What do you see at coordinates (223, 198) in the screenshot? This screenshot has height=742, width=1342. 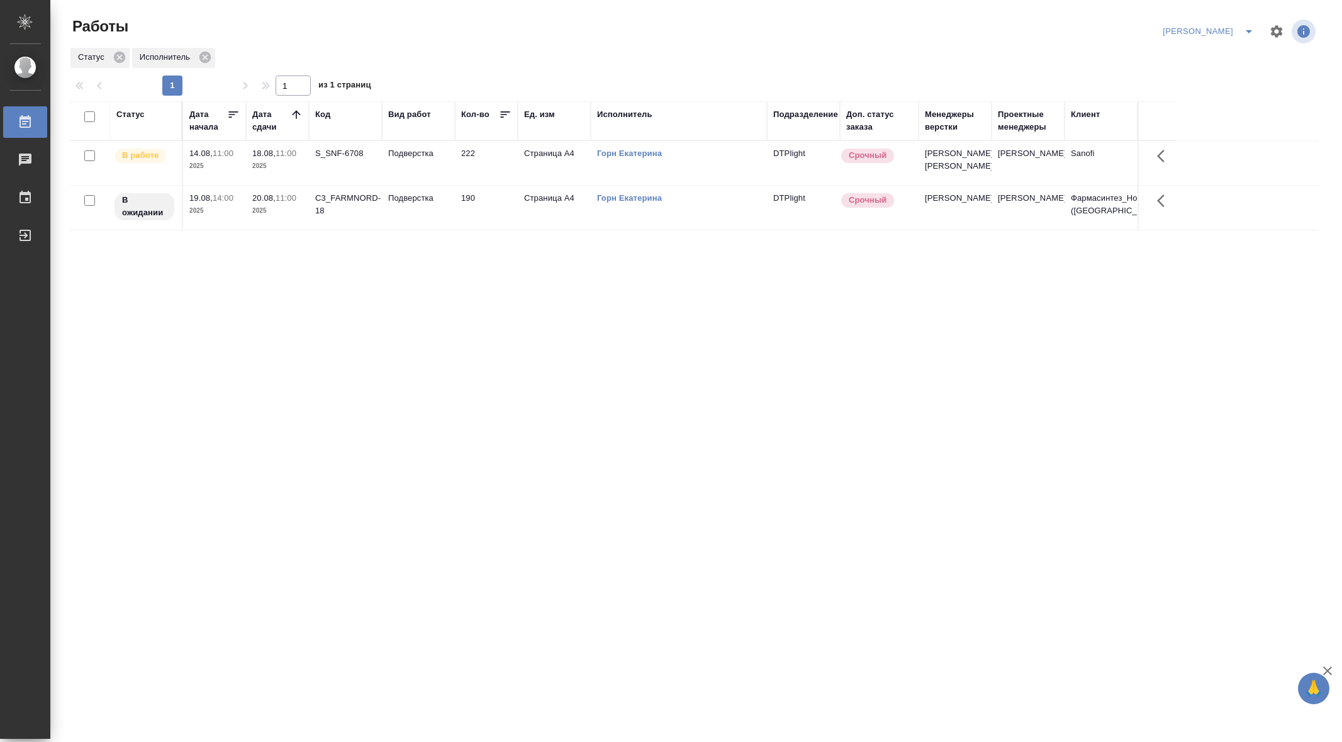 I see `p: 14:00` at bounding box center [223, 198].